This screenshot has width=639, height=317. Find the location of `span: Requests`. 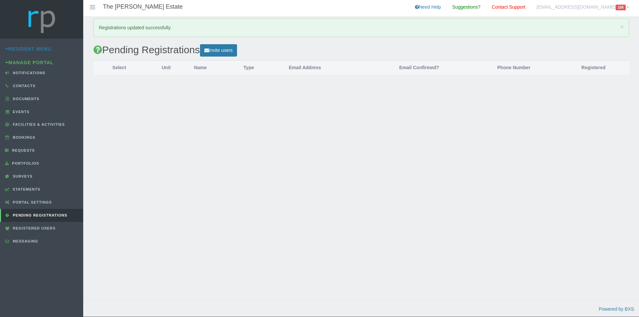

span: Requests is located at coordinates (23, 150).